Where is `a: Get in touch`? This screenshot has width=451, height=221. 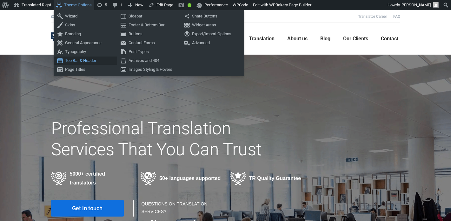
a: Get in touch is located at coordinates (87, 208).